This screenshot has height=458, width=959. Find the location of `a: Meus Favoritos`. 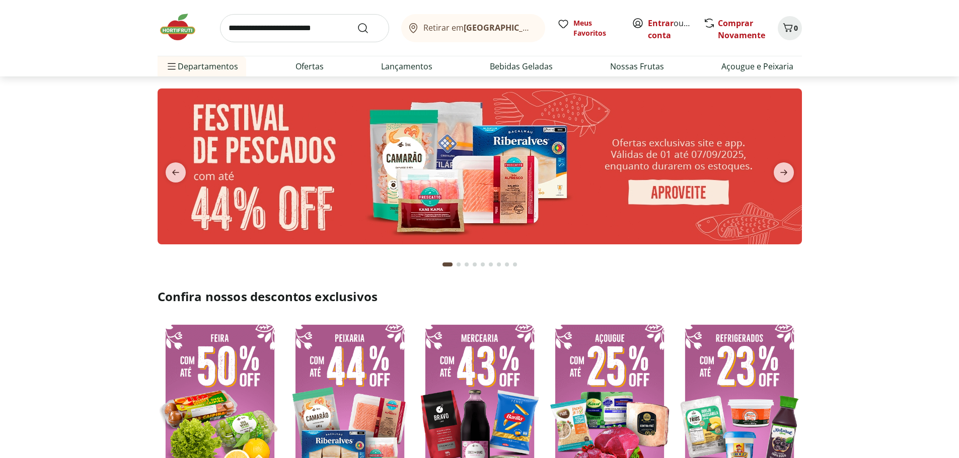

a: Meus Favoritos is located at coordinates (588, 28).